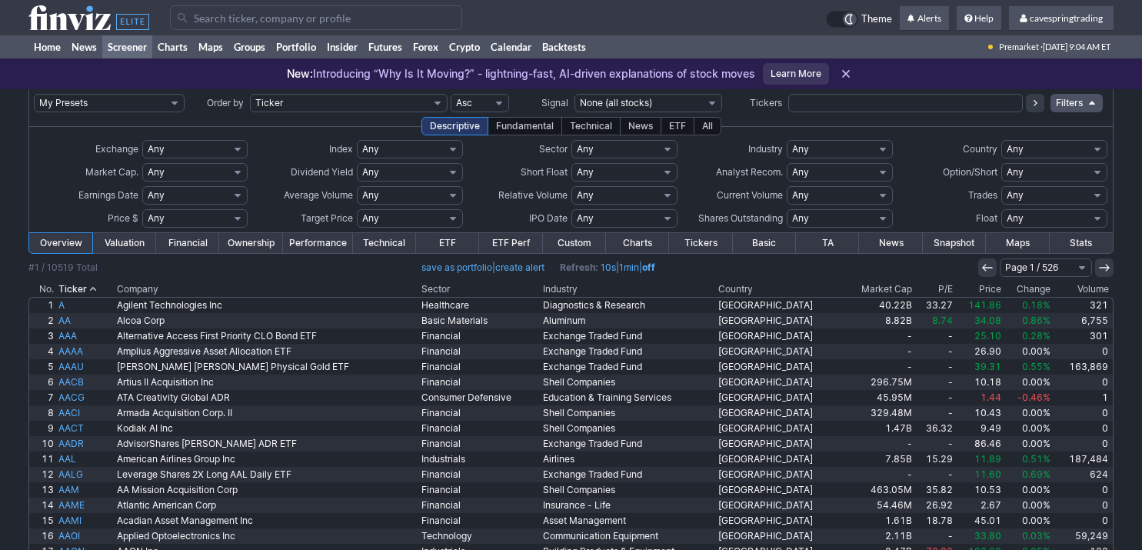  I want to click on span: 11.89, so click(987, 458).